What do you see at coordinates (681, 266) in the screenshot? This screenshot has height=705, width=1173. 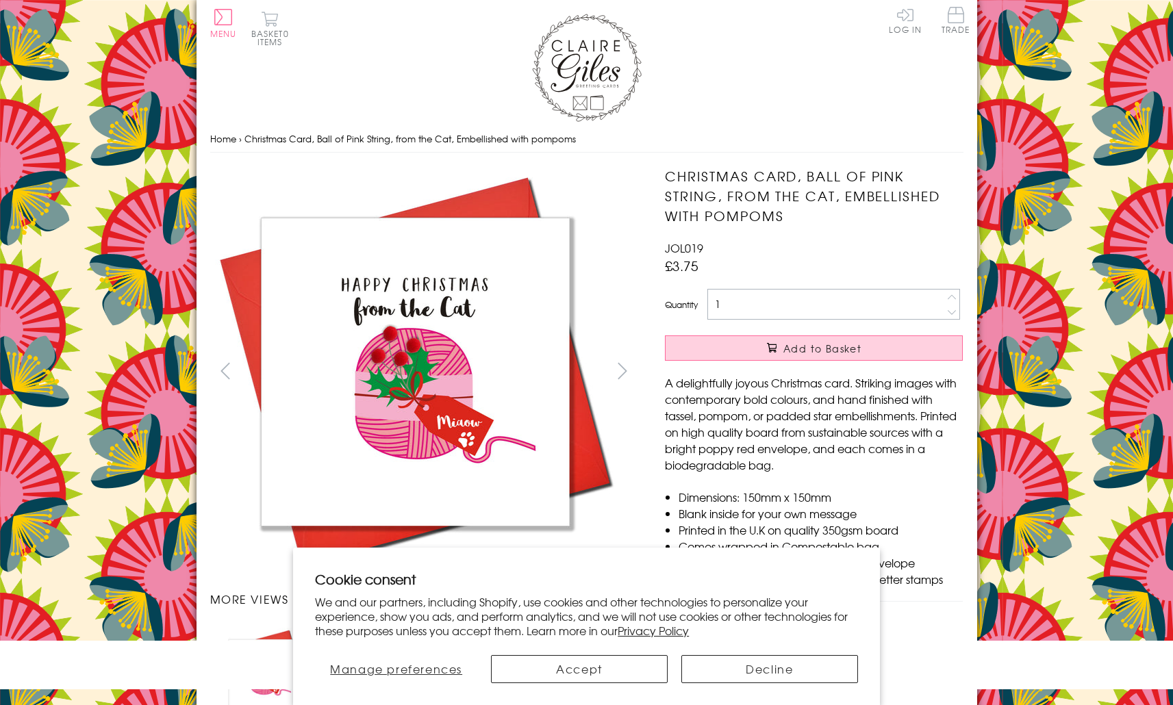 I see `span: £3.75` at bounding box center [681, 266].